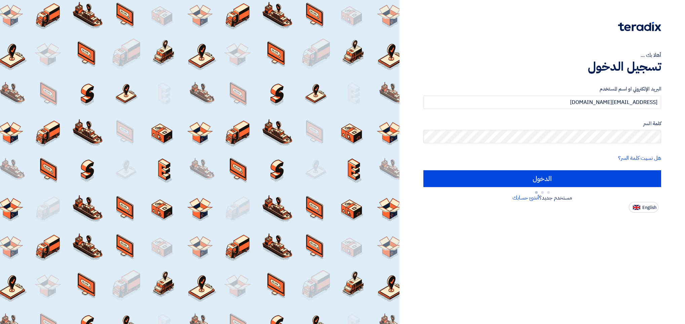 The image size is (685, 324). Describe the element at coordinates (542, 67) in the screenshot. I see `h1: تسجيل الدخول` at that location.